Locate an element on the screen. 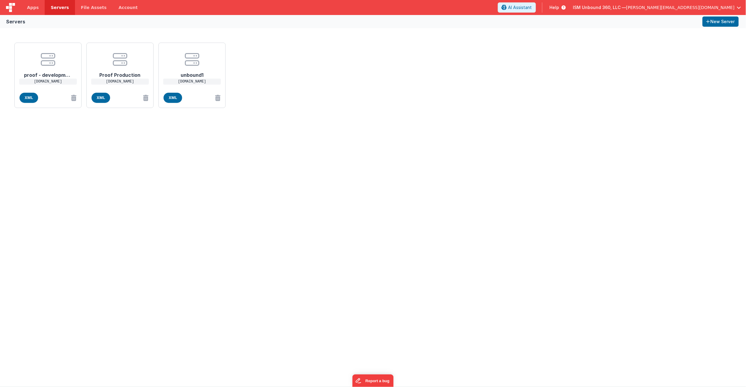 The width and height of the screenshot is (746, 387). div: Servers is located at coordinates (16, 22).